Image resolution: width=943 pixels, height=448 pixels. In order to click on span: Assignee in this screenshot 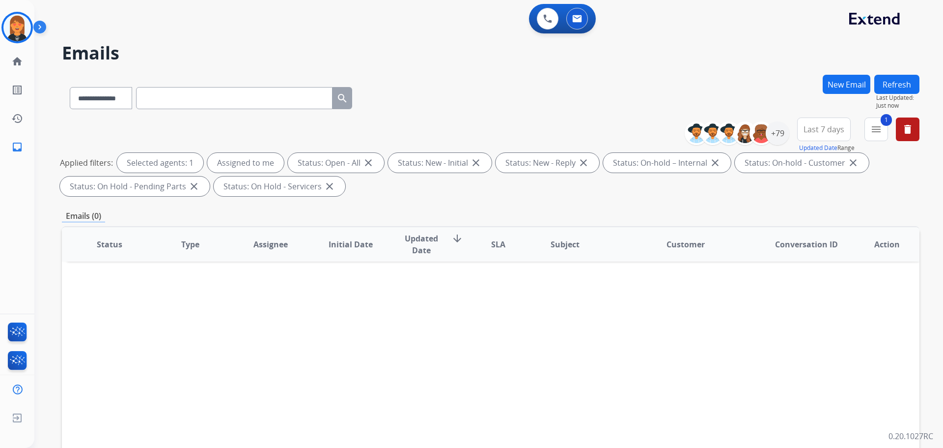, I will do `click(271, 244)`.